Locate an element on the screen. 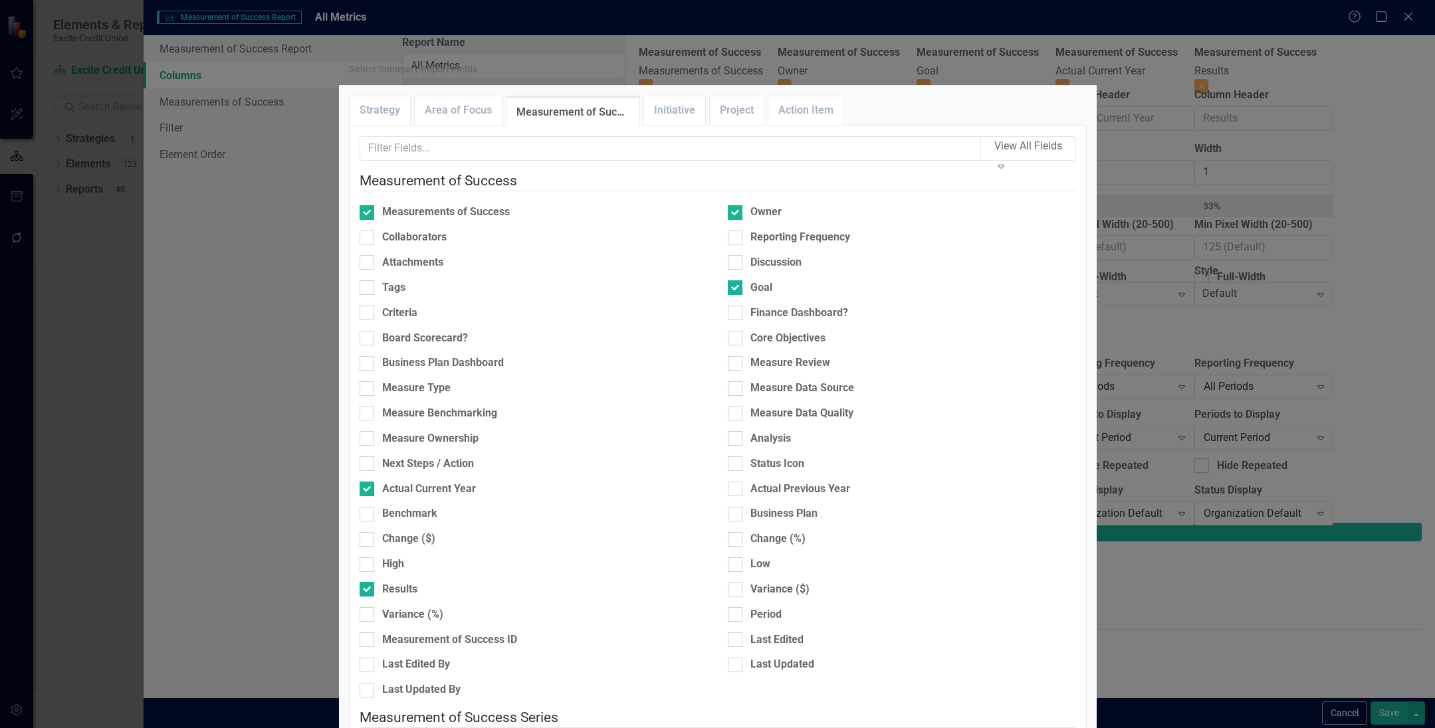 This screenshot has width=1435, height=728. a: Initiative is located at coordinates (675, 110).